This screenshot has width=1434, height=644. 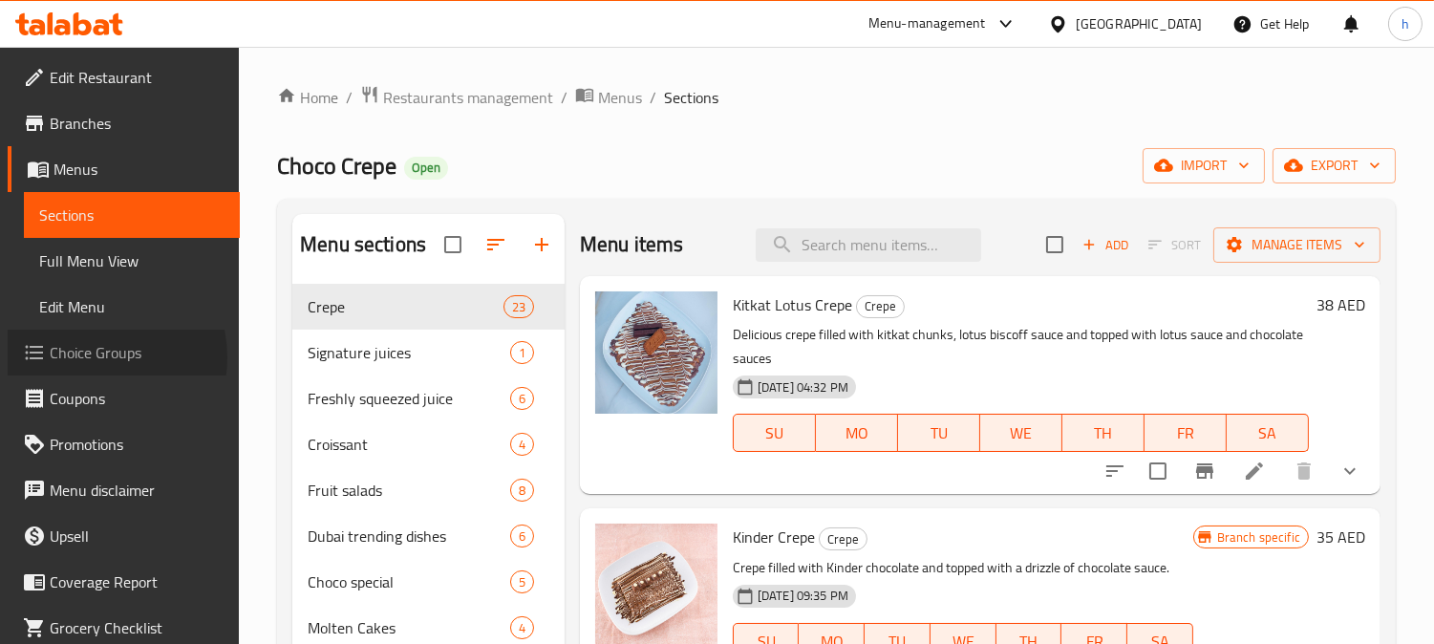 What do you see at coordinates (1103, 433) in the screenshot?
I see `span: TH` at bounding box center [1103, 433].